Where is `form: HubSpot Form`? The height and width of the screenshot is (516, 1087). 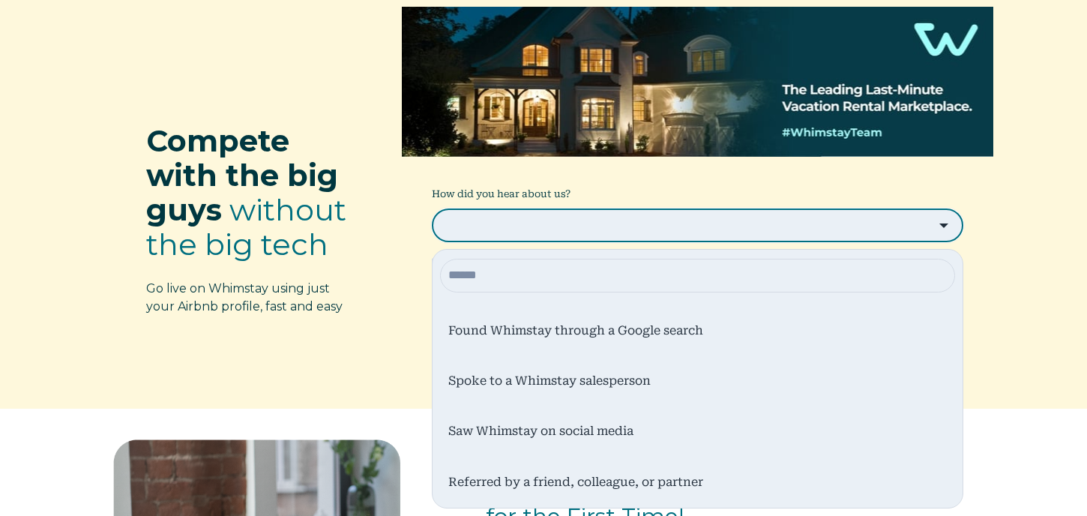
form: HubSpot Form is located at coordinates (697, 205).